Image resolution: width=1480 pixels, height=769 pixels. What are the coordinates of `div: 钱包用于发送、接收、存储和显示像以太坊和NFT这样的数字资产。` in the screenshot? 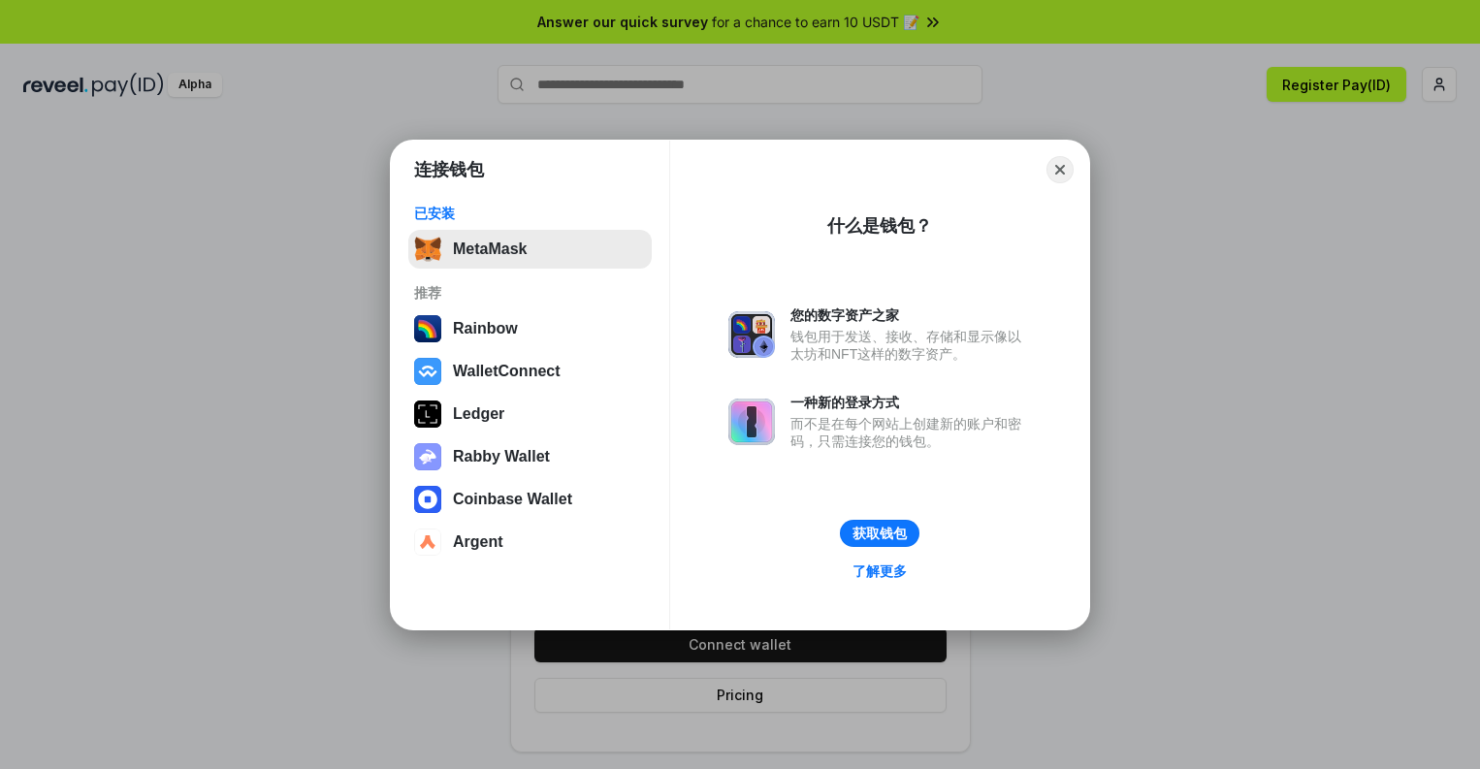 It's located at (911, 345).